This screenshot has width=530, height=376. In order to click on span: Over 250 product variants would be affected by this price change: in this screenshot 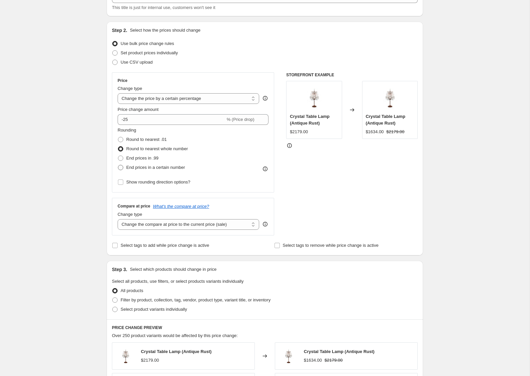, I will do `click(175, 336)`.